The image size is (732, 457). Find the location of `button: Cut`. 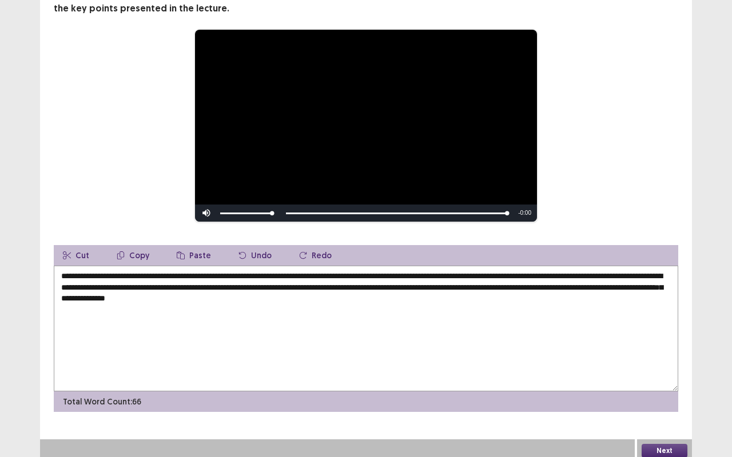

button: Cut is located at coordinates (76, 256).